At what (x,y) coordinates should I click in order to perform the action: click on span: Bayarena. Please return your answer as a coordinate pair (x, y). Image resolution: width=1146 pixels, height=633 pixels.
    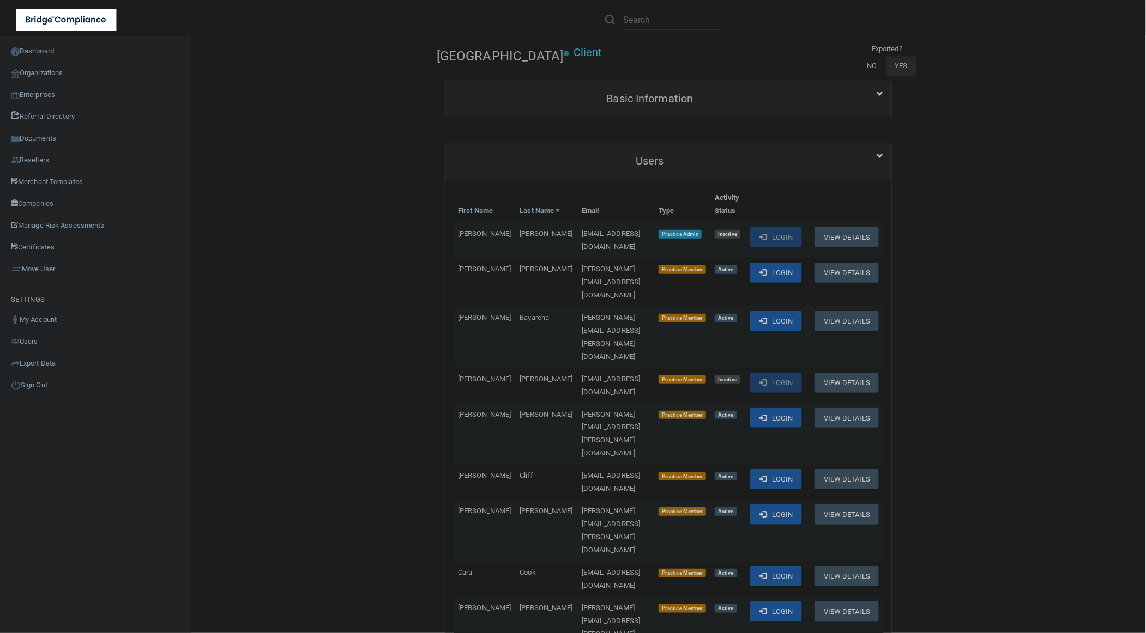
    Looking at the image, I should click on (534, 317).